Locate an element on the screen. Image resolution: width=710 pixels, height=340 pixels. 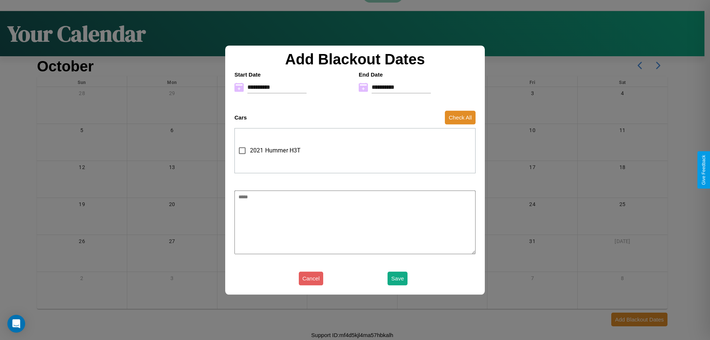
div: Open Intercom Messenger is located at coordinates (16, 324).